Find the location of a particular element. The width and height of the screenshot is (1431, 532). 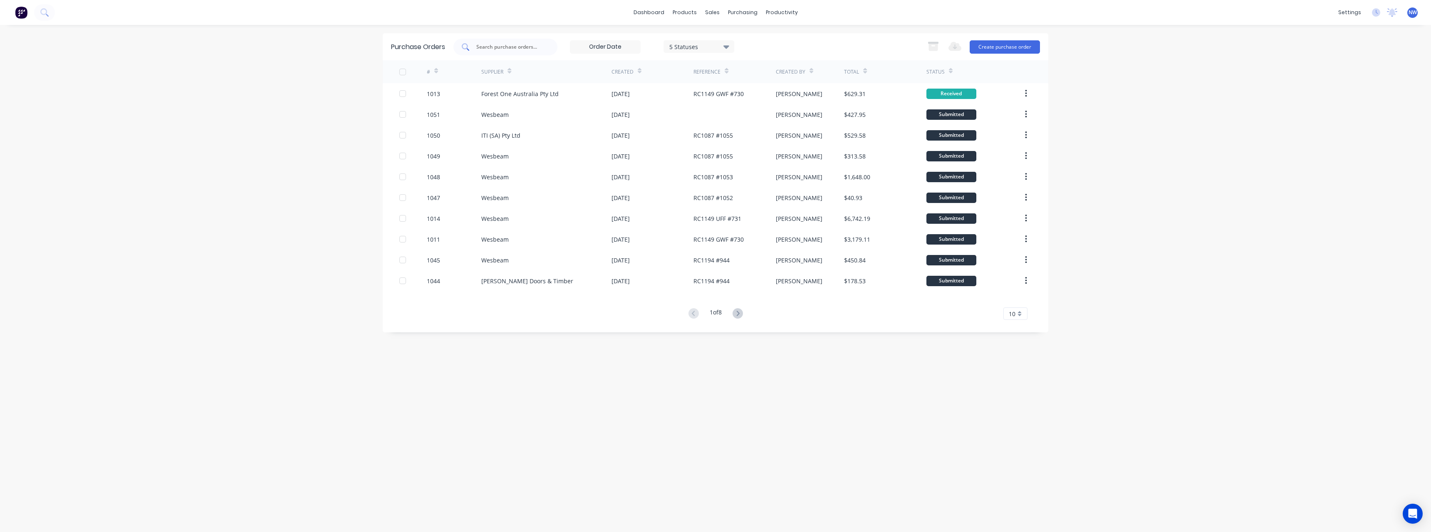

div: $427.95 is located at coordinates (855, 114).